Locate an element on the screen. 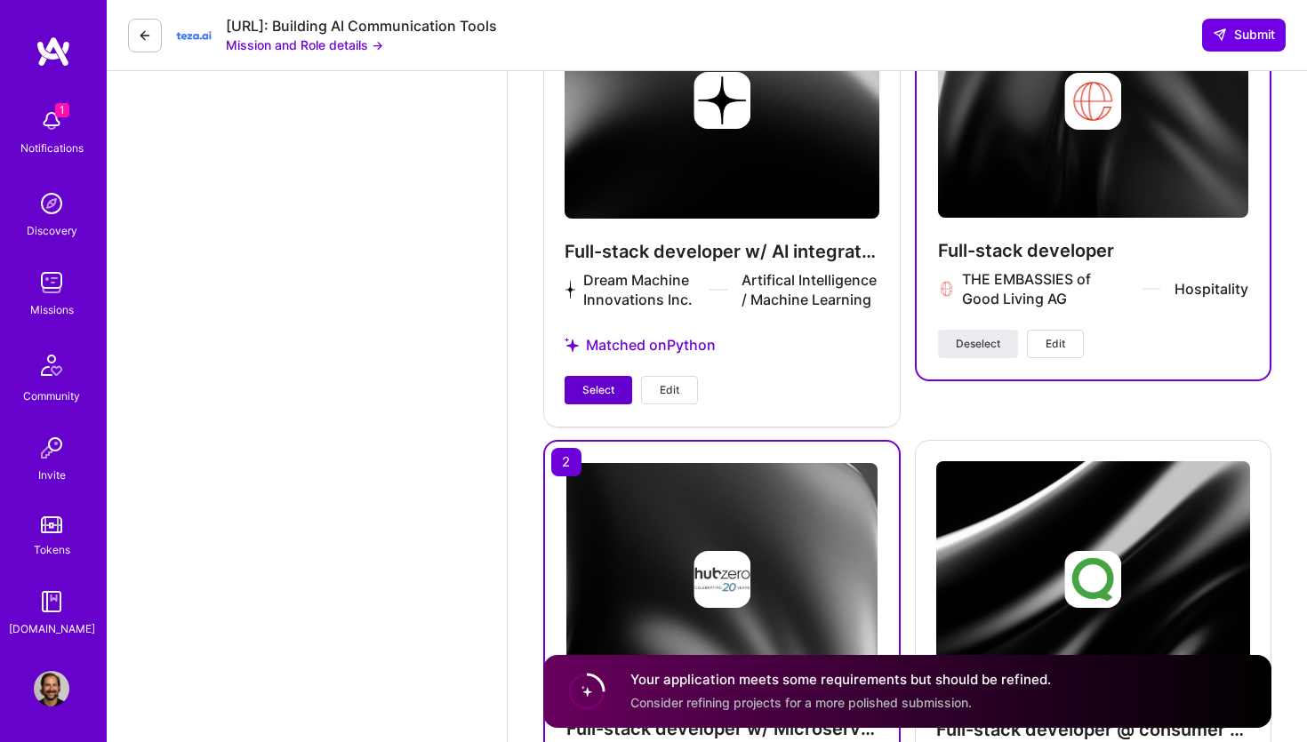 This screenshot has height=742, width=1307. img: tokens is located at coordinates (52, 525).